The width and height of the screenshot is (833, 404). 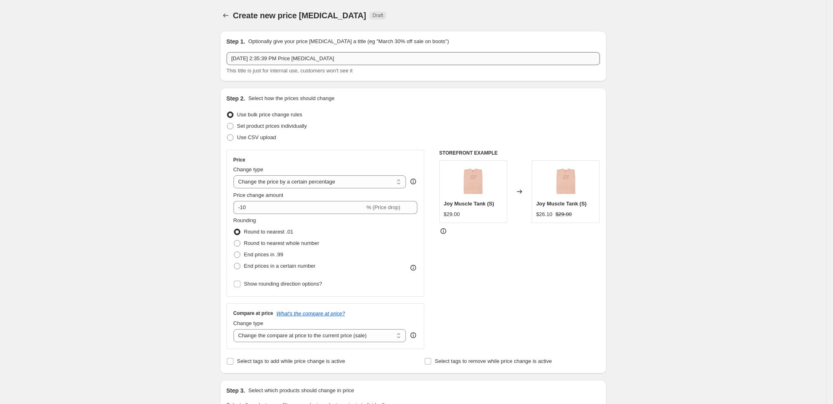 I want to click on span: This title is just for internal use, customers won't see it, so click(x=290, y=70).